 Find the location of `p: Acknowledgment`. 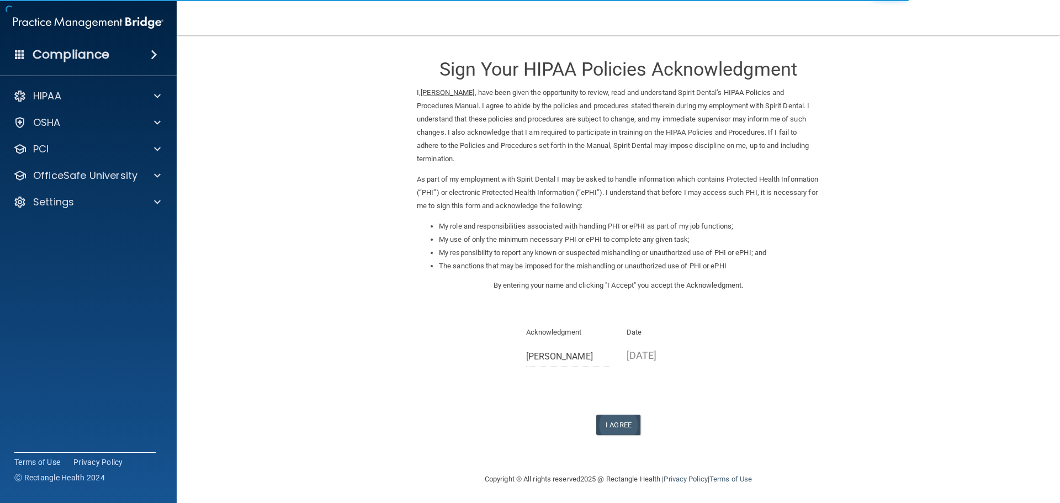

p: Acknowledgment is located at coordinates (568, 332).